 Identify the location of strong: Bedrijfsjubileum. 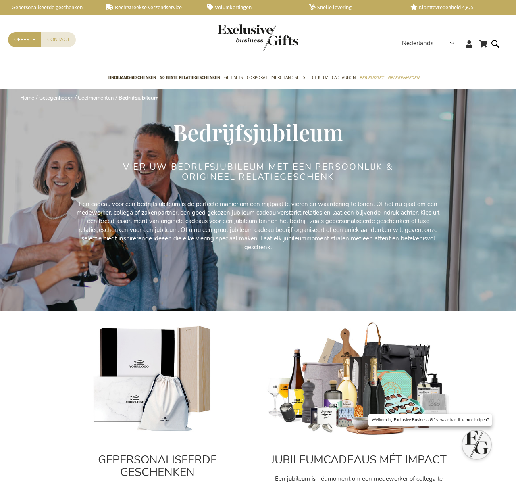
(138, 98).